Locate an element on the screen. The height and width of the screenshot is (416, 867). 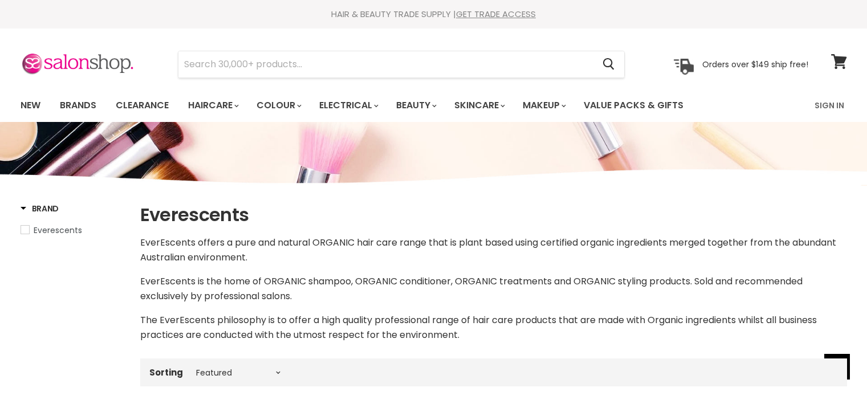
p: EverEscents offers a pure and natural ORGANIC hair care range that is plant based using certified... is located at coordinates (494, 250).